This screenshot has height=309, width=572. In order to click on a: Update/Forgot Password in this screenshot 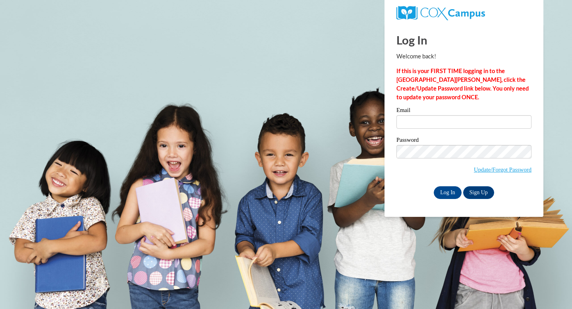, I will do `click(502, 170)`.